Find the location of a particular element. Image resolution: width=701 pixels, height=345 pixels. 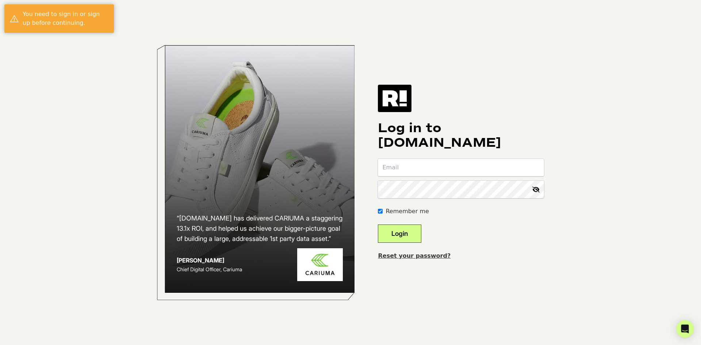

img: Cariuma is located at coordinates (320, 265).